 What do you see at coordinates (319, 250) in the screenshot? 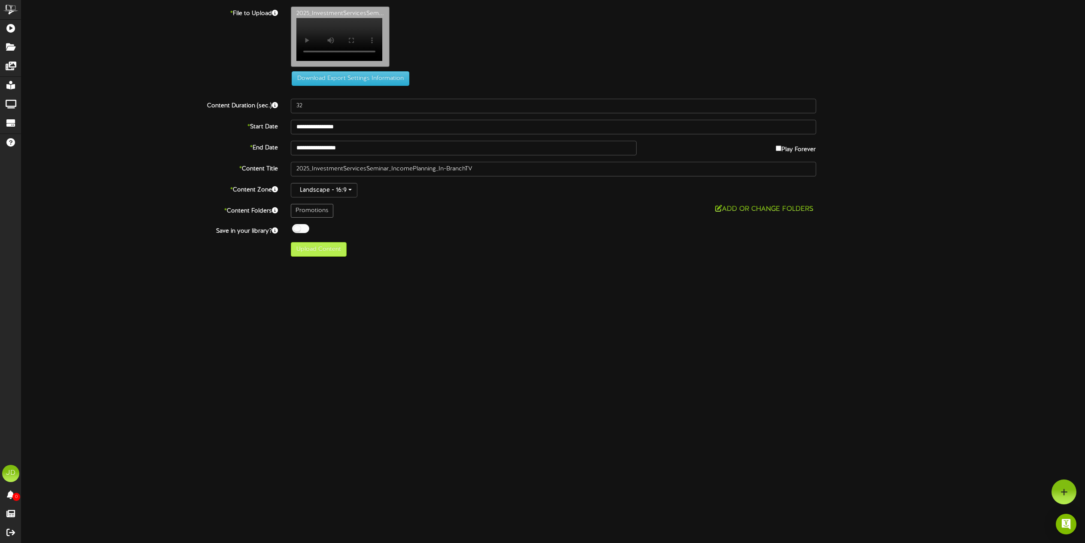
I see `button: Upload Content` at bounding box center [319, 250].